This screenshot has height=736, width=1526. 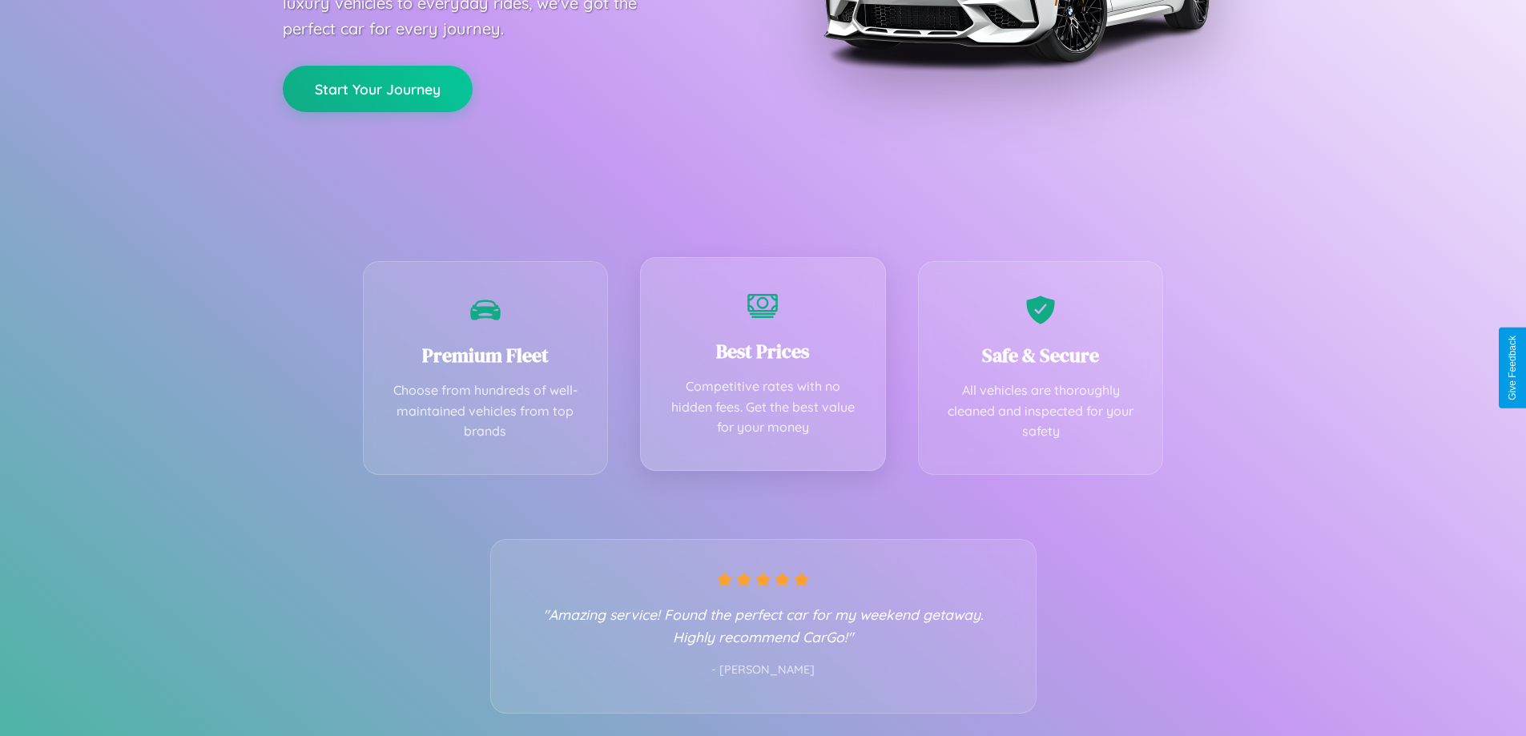 I want to click on h3: Best Prices, so click(x=763, y=351).